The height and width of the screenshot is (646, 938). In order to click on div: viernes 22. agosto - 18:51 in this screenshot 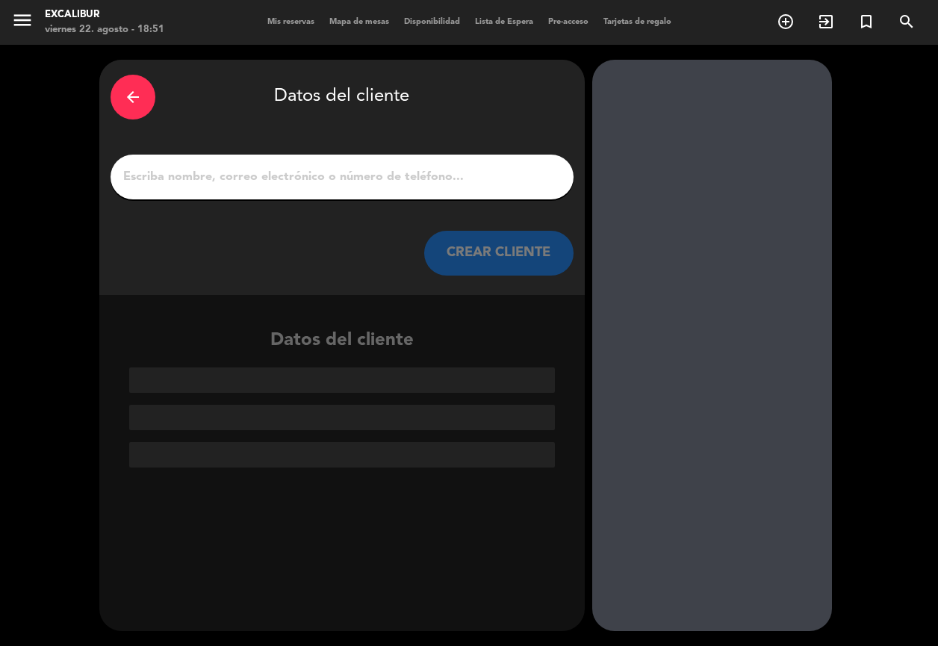, I will do `click(105, 30)`.